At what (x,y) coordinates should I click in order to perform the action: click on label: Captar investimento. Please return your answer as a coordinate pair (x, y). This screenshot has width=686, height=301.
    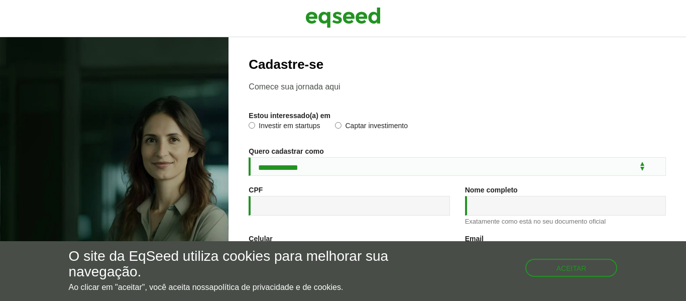
    Looking at the image, I should click on (371, 127).